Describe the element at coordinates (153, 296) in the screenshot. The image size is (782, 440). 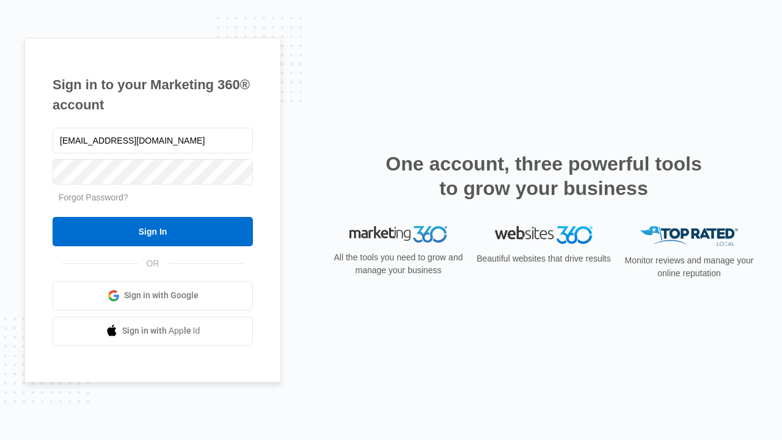
I see `a: Sign in with Google` at that location.